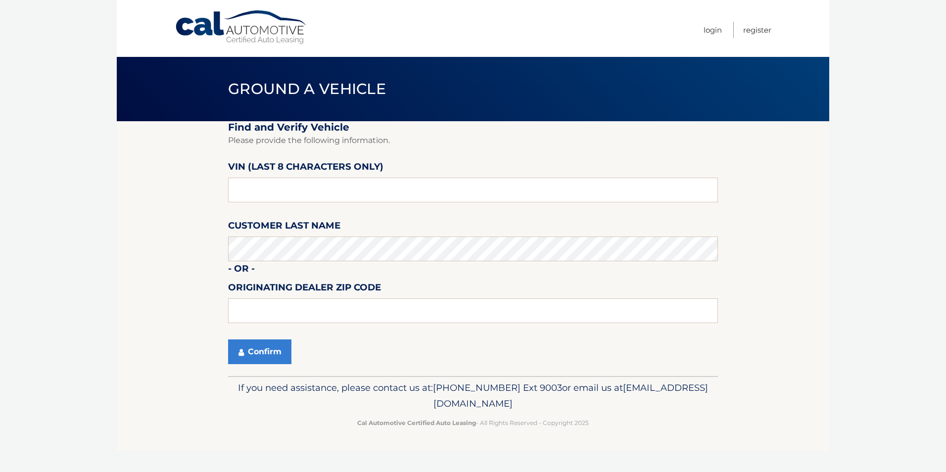 Image resolution: width=946 pixels, height=472 pixels. What do you see at coordinates (307, 89) in the screenshot?
I see `span: Ground a Vehicle` at bounding box center [307, 89].